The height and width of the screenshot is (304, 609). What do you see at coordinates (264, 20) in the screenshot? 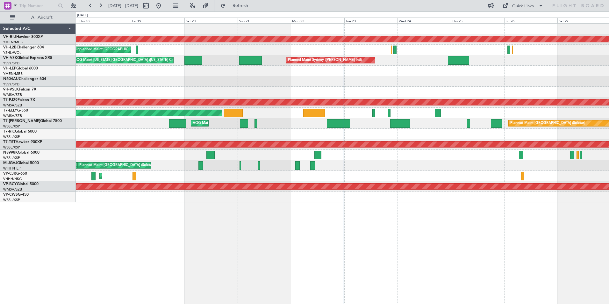
I see `div: Sun 21` at bounding box center [264, 20].